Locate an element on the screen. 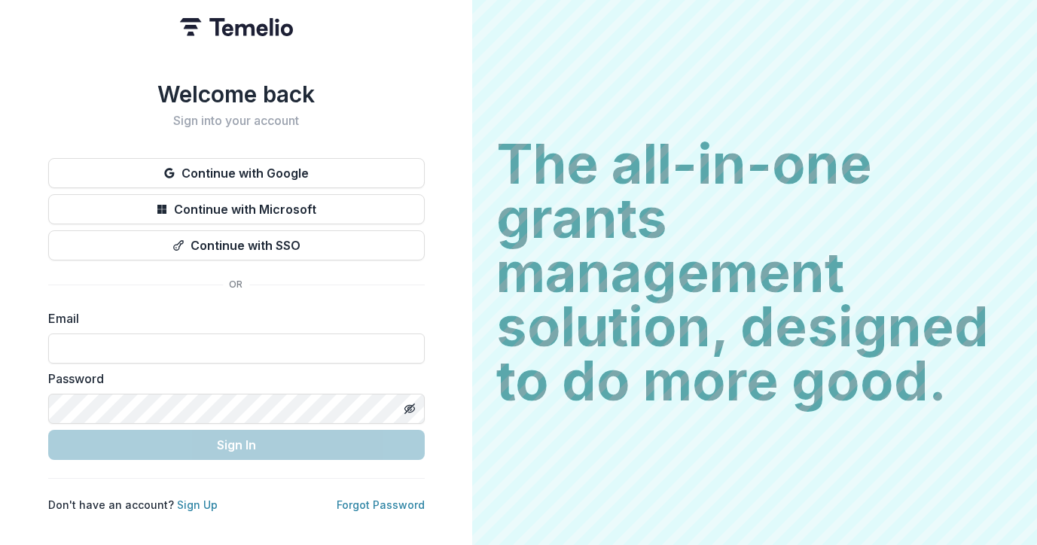 The width and height of the screenshot is (1037, 545). button: Toggle password visibility is located at coordinates (410, 409).